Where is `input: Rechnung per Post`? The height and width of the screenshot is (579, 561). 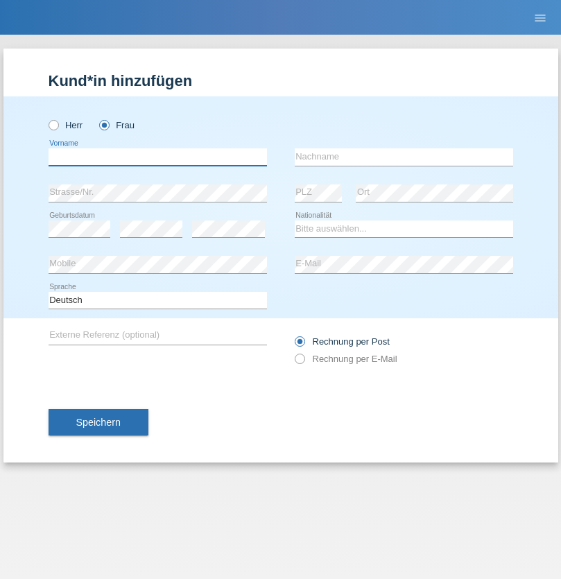 input: Rechnung per Post is located at coordinates (299, 345).